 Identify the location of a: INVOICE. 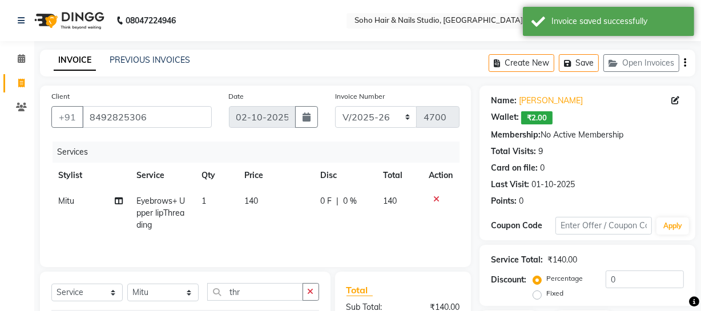
(75, 60).